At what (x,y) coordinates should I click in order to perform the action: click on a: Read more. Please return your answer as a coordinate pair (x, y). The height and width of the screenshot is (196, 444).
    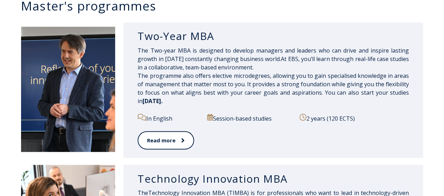
    Looking at the image, I should click on (166, 140).